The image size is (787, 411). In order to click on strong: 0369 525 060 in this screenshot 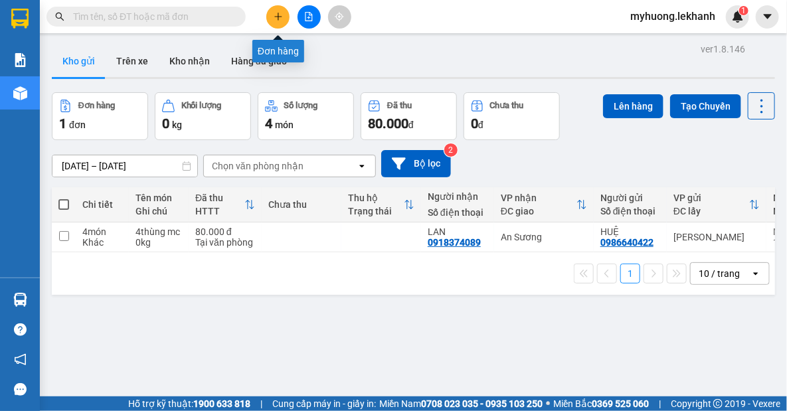, I will do `click(621, 404)`.